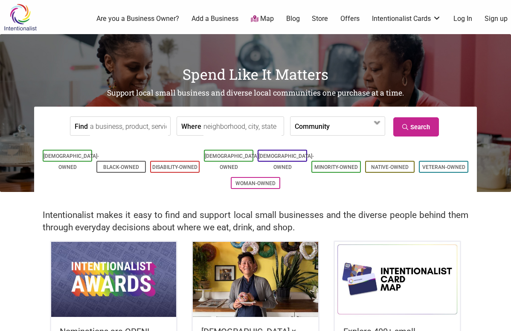 This screenshot has width=511, height=331. I want to click on img: Intentionalist Card Map, so click(397, 280).